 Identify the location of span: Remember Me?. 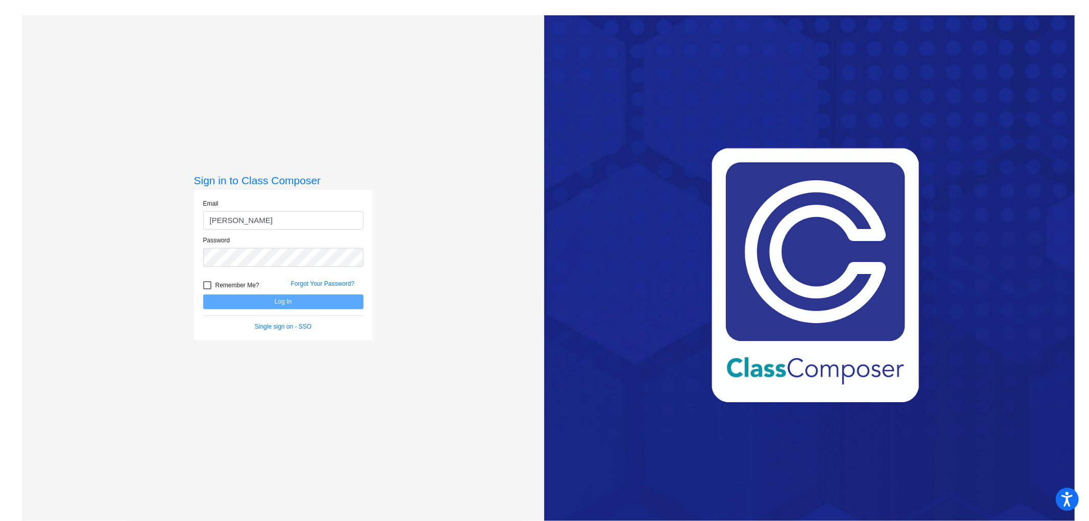
(237, 285).